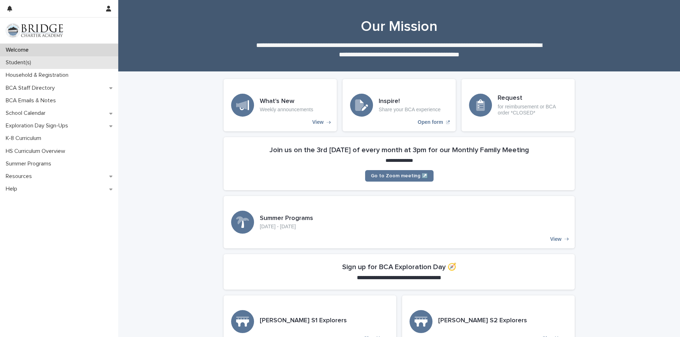 The width and height of the screenshot is (680, 337). I want to click on span: Go to Zoom meeting ↗️, so click(399, 176).